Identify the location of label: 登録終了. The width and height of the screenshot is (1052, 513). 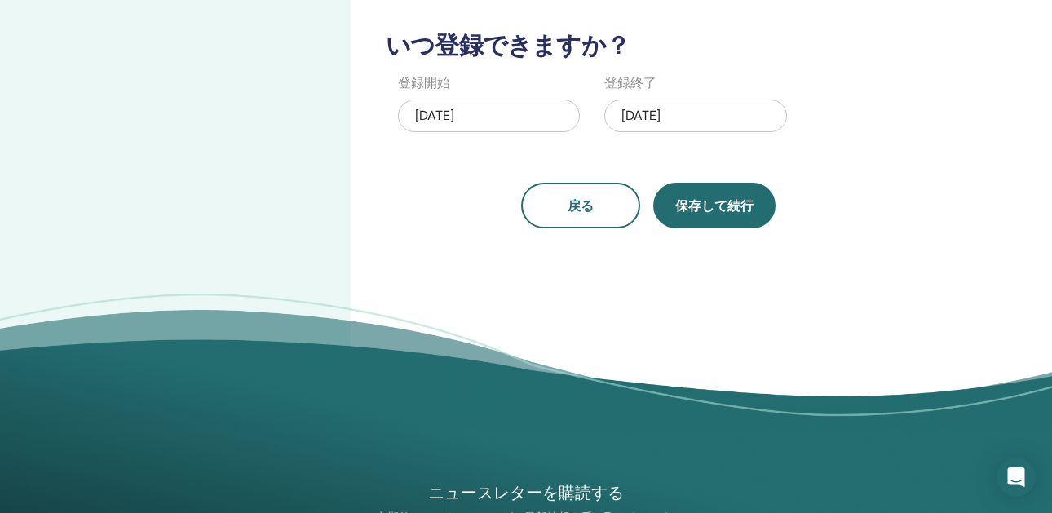
(630, 83).